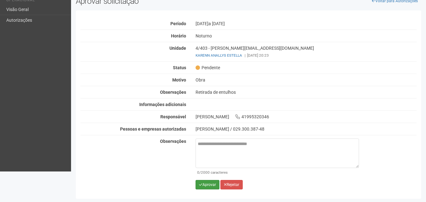 The image size is (426, 202). I want to click on div: /2000 caracteres, so click(277, 172).